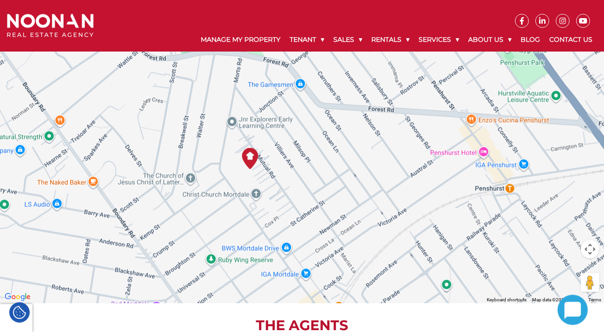 Image resolution: width=604 pixels, height=332 pixels. I want to click on a: Rentals, so click(390, 39).